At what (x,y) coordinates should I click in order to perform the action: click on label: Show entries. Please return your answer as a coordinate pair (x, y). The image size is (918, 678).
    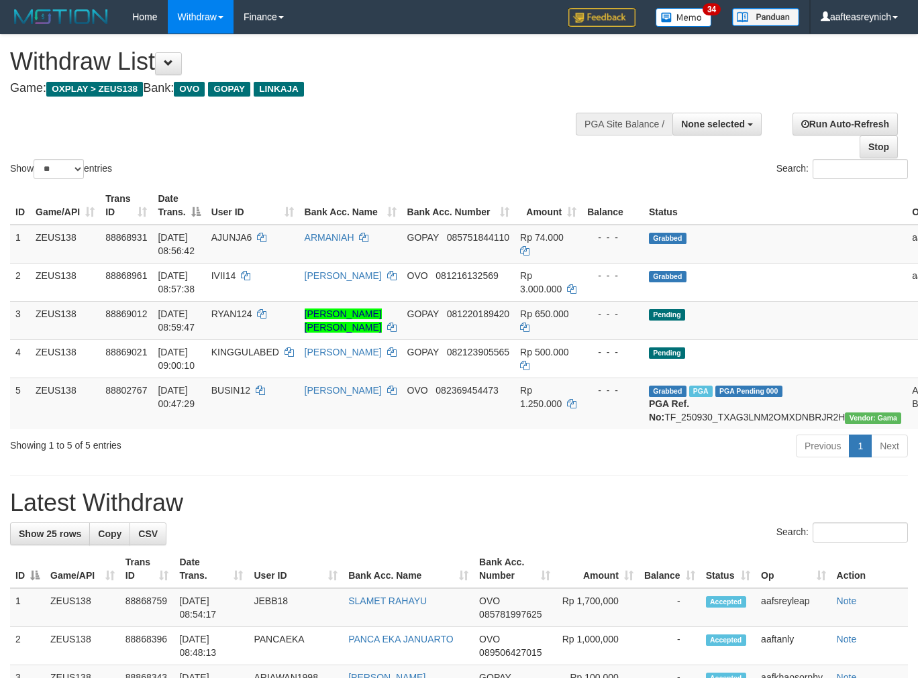
    Looking at the image, I should click on (61, 169).